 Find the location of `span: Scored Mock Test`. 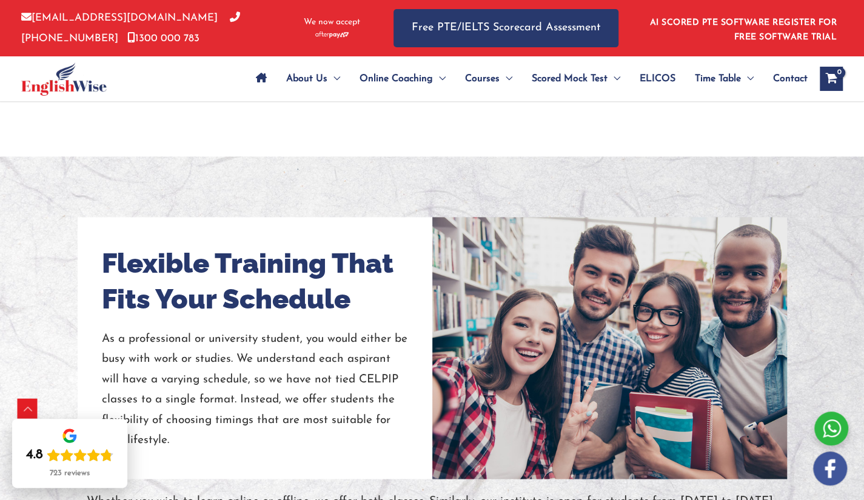

span: Scored Mock Test is located at coordinates (570, 79).